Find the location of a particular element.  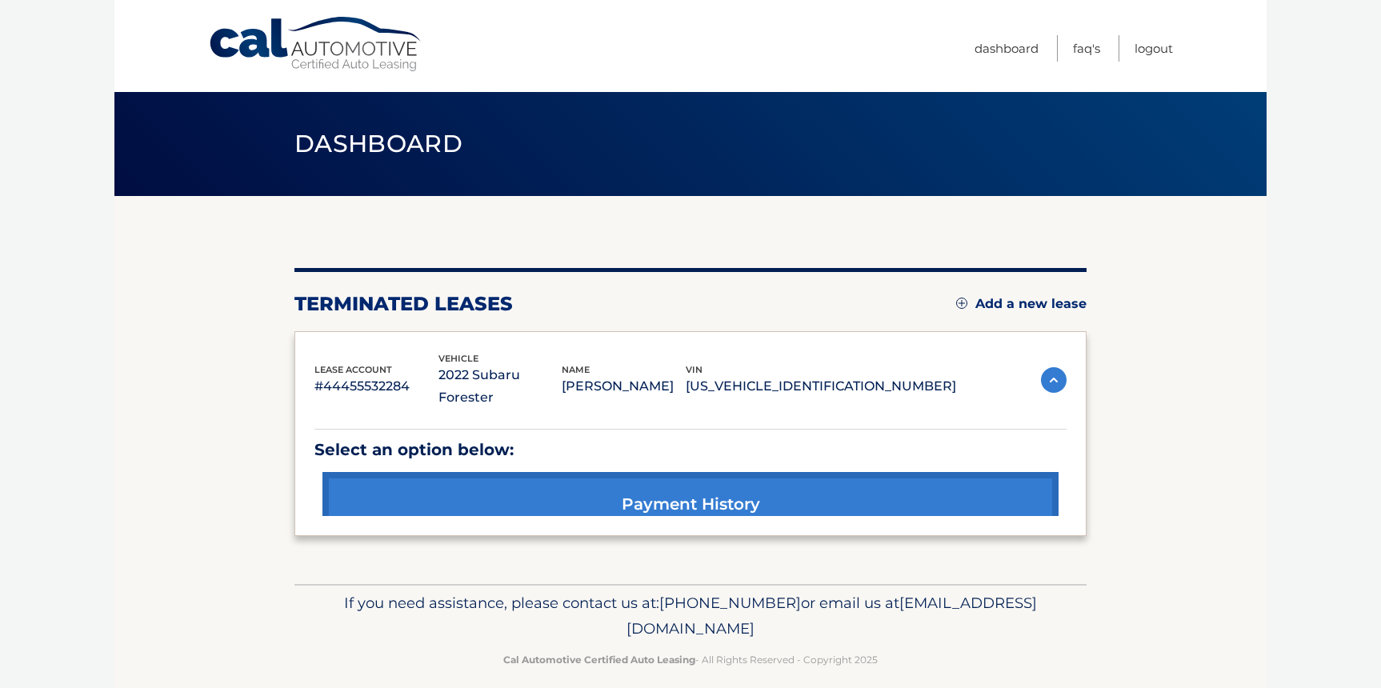

a: Logout is located at coordinates (1154, 48).